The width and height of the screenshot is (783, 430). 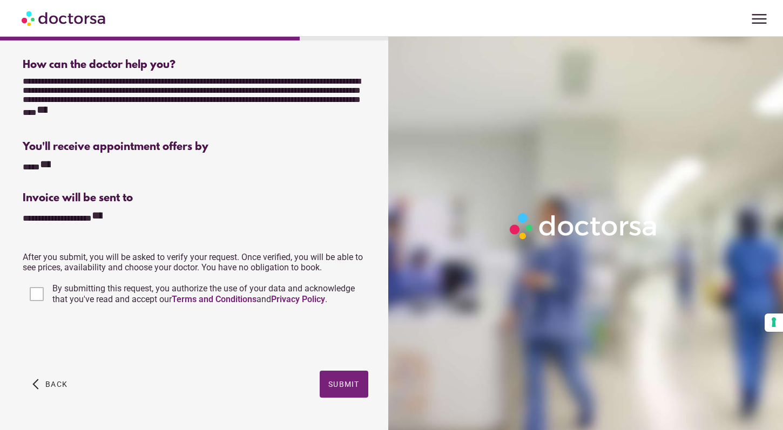 I want to click on span: By submitting this request, you authorize the use of your data and acknowledge that you've read a..., so click(x=204, y=294).